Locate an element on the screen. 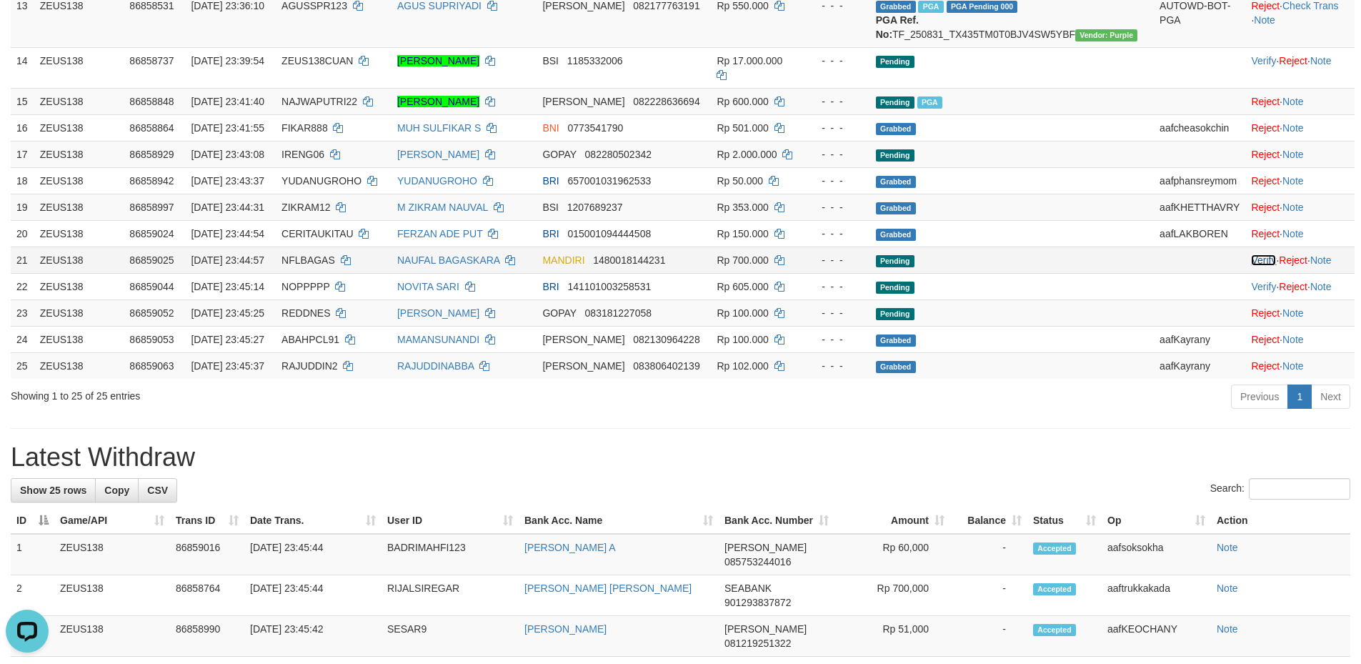 The image size is (1361, 664). td: 20 is located at coordinates (22, 233).